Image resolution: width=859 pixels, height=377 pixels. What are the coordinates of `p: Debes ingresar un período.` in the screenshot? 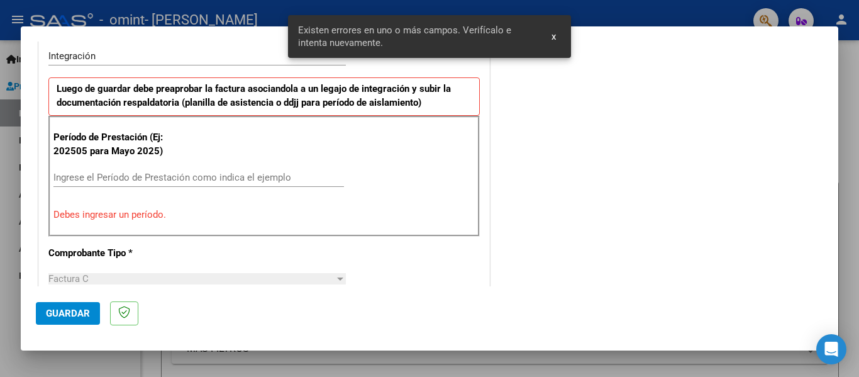 It's located at (264, 215).